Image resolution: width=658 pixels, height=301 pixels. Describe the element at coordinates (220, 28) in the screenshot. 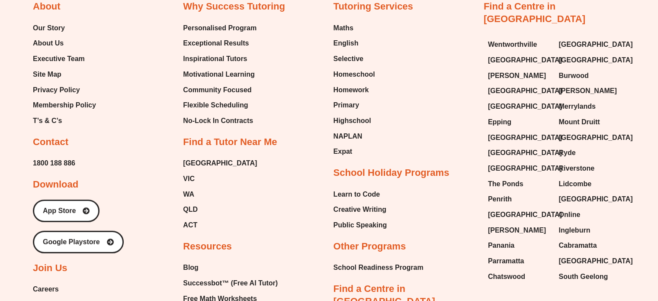

I see `a: Personalised Program` at that location.